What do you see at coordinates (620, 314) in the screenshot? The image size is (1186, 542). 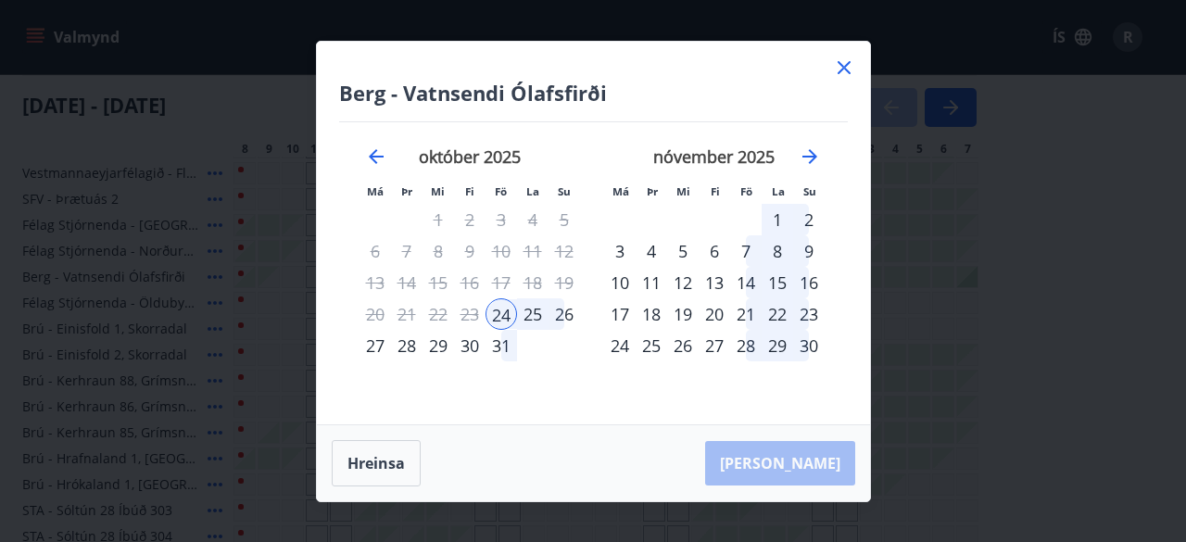 I see `div: 17` at bounding box center [620, 314].